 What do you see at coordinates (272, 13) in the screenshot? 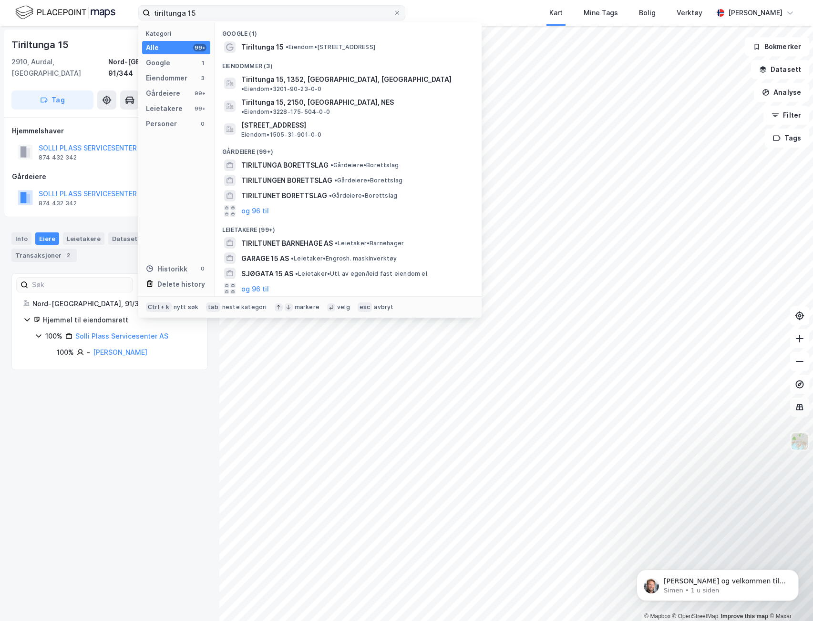
I see `input: Søk på adresse, matrikkel, gårdeiere, leietakere eller personer` at bounding box center [272, 13].